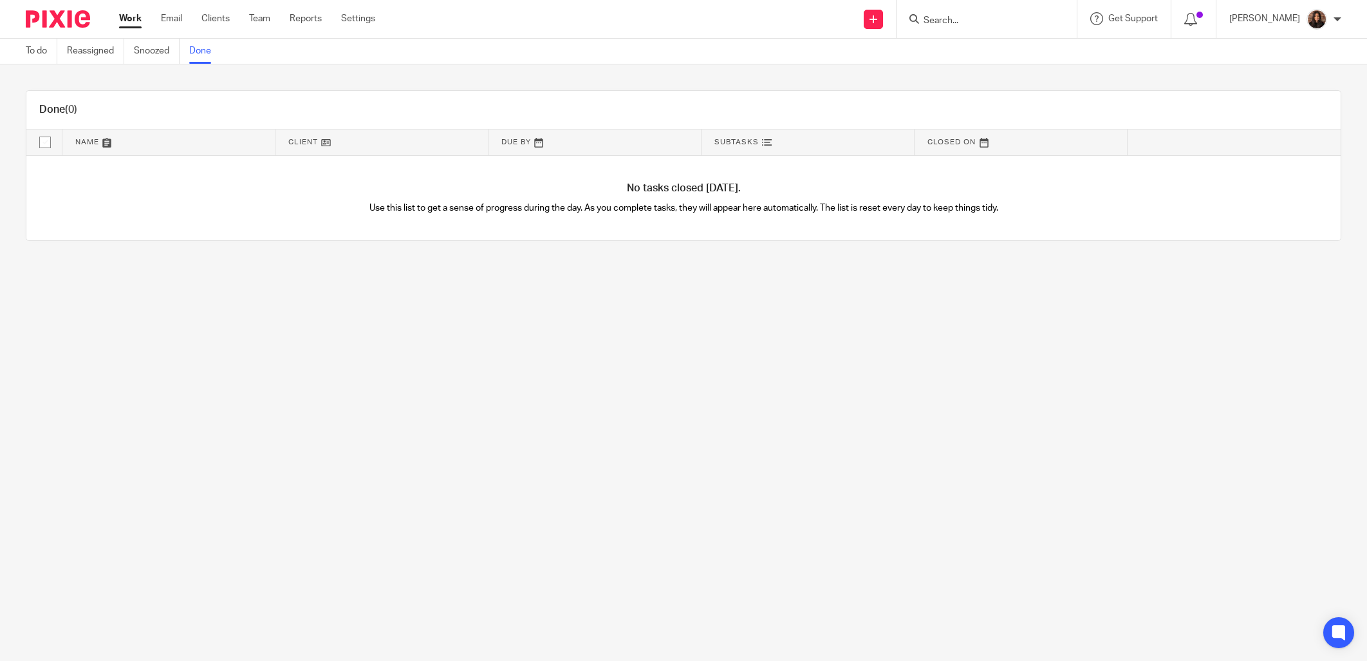 This screenshot has width=1367, height=661. Describe the element at coordinates (980, 21) in the screenshot. I see `input: Search` at that location.